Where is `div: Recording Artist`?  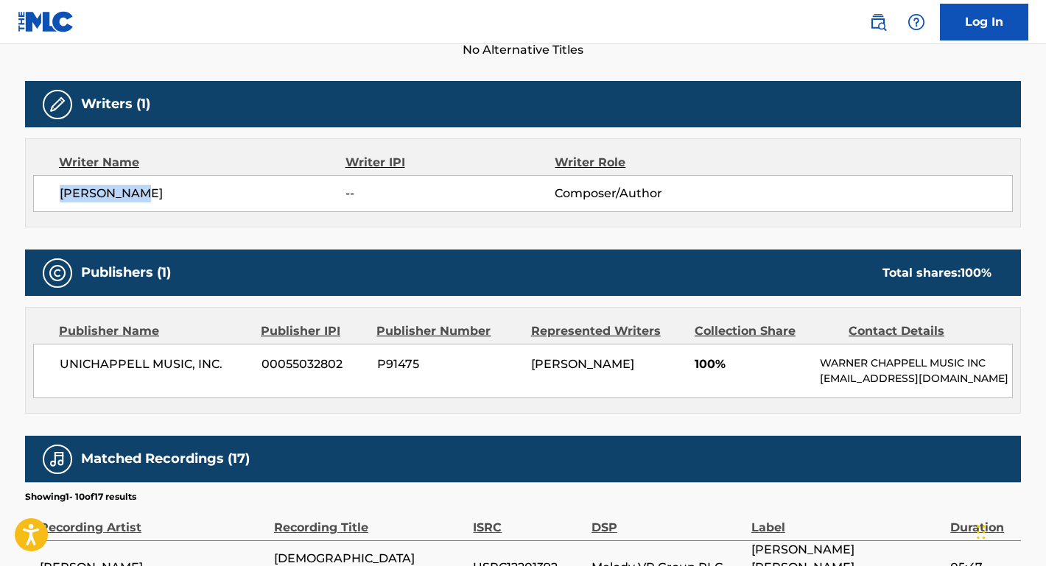 div: Recording Artist is located at coordinates (153, 520).